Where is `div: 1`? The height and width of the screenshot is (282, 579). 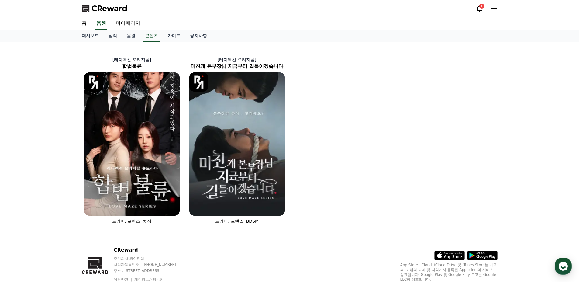
div: 1 is located at coordinates (481, 6).